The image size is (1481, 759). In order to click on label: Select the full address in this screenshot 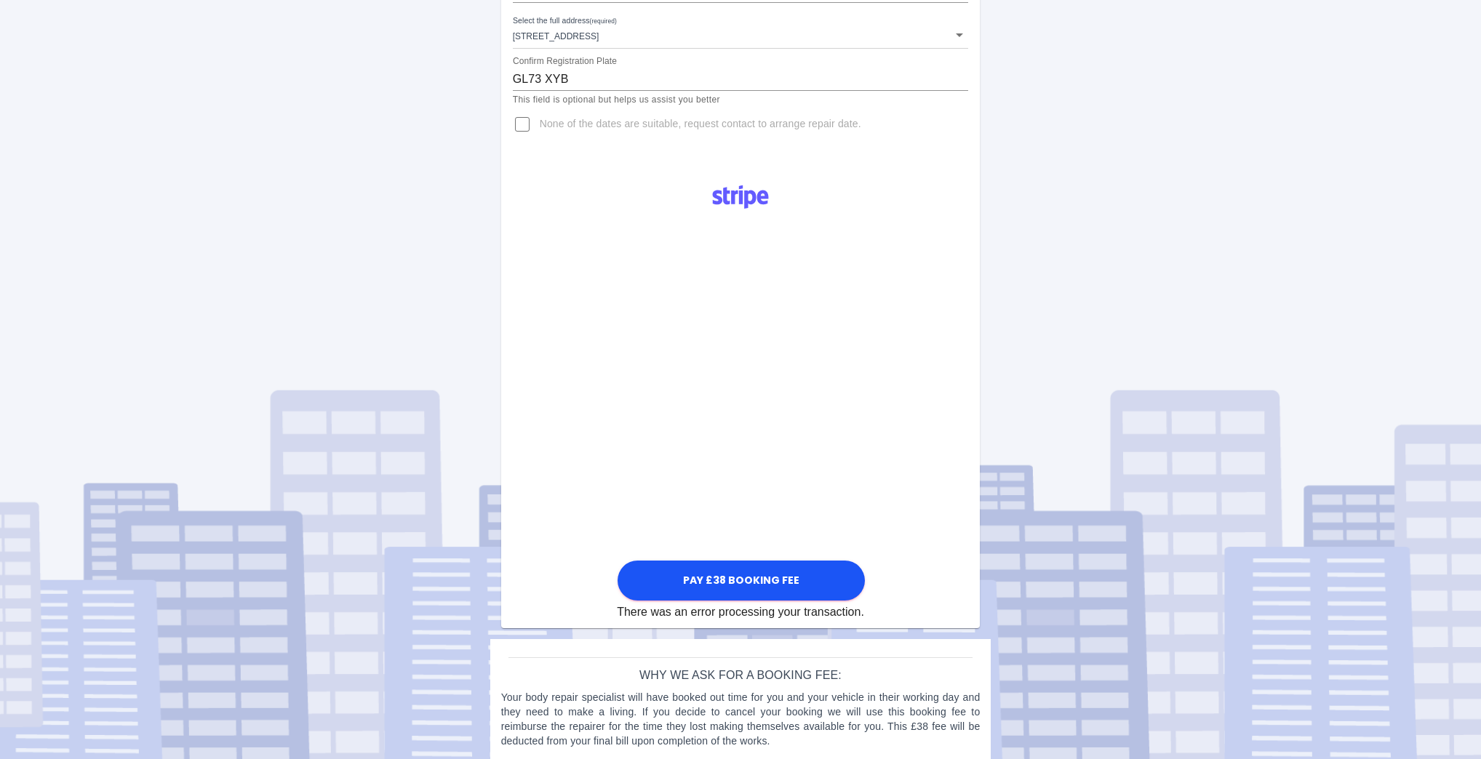, I will do `click(564, 21)`.